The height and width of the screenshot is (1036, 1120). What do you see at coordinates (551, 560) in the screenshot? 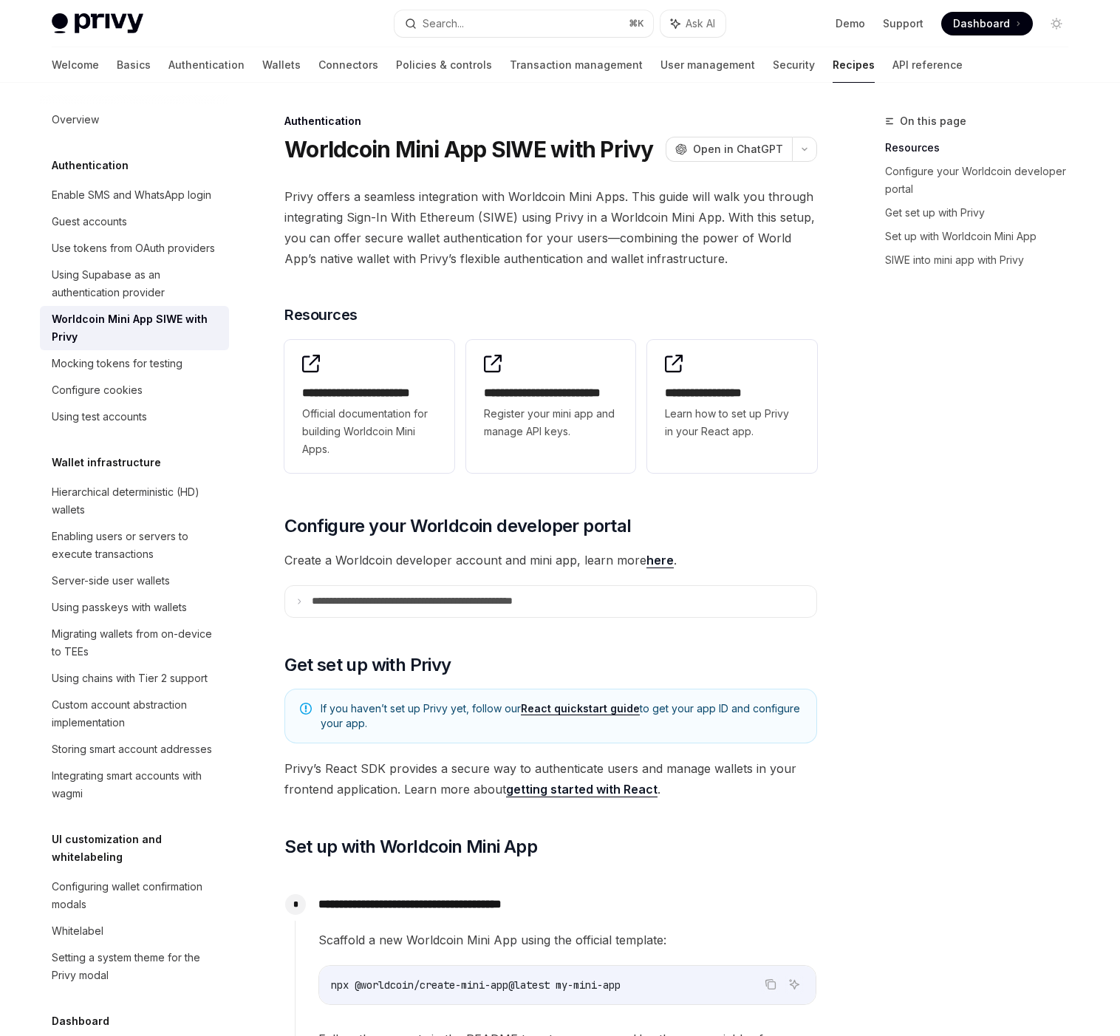
I see `span: Create a Worldcoin developer account and mini app, learn more .` at bounding box center [551, 560].